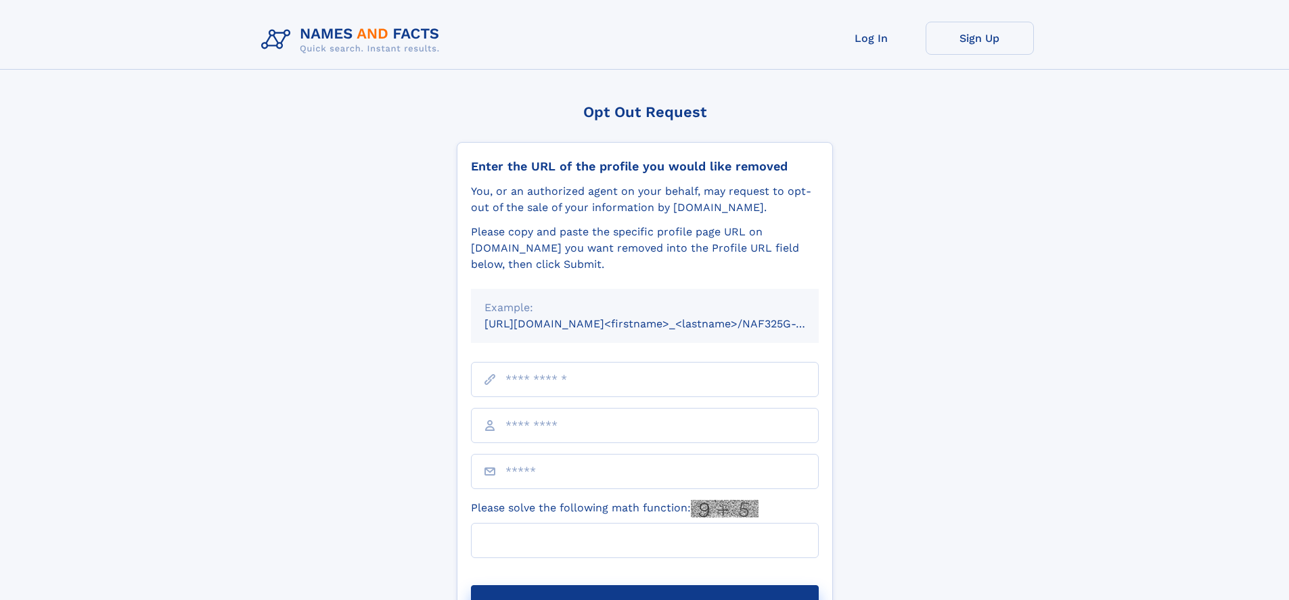  What do you see at coordinates (645, 308) in the screenshot?
I see `div: Example:` at bounding box center [645, 308].